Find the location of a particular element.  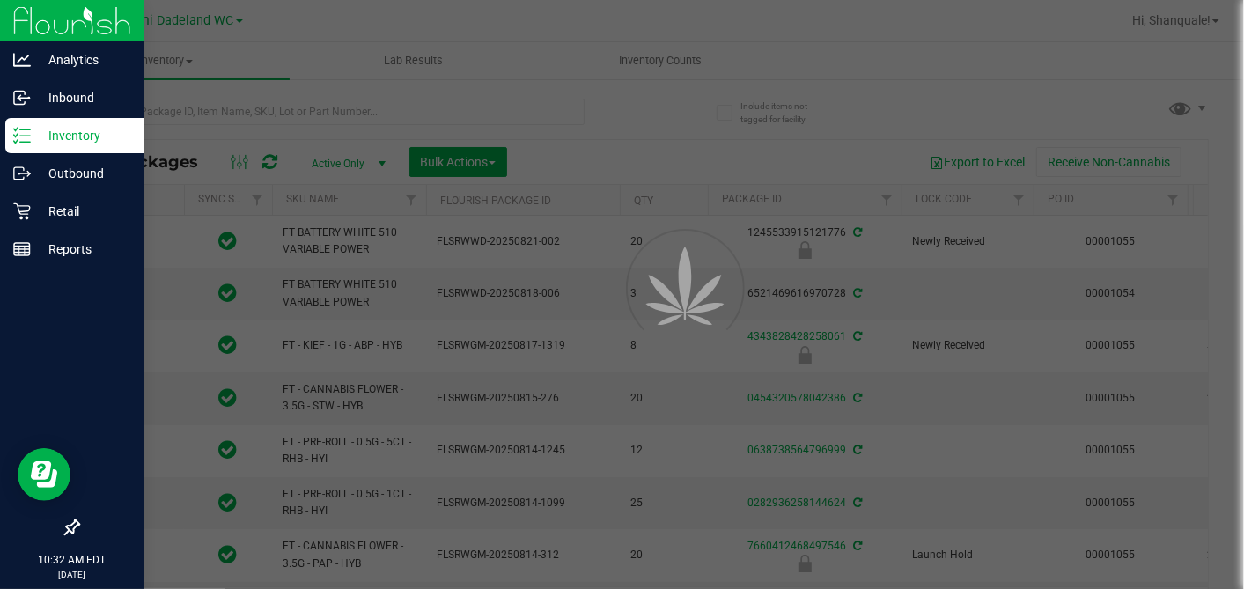

p: Outbound is located at coordinates (84, 173).